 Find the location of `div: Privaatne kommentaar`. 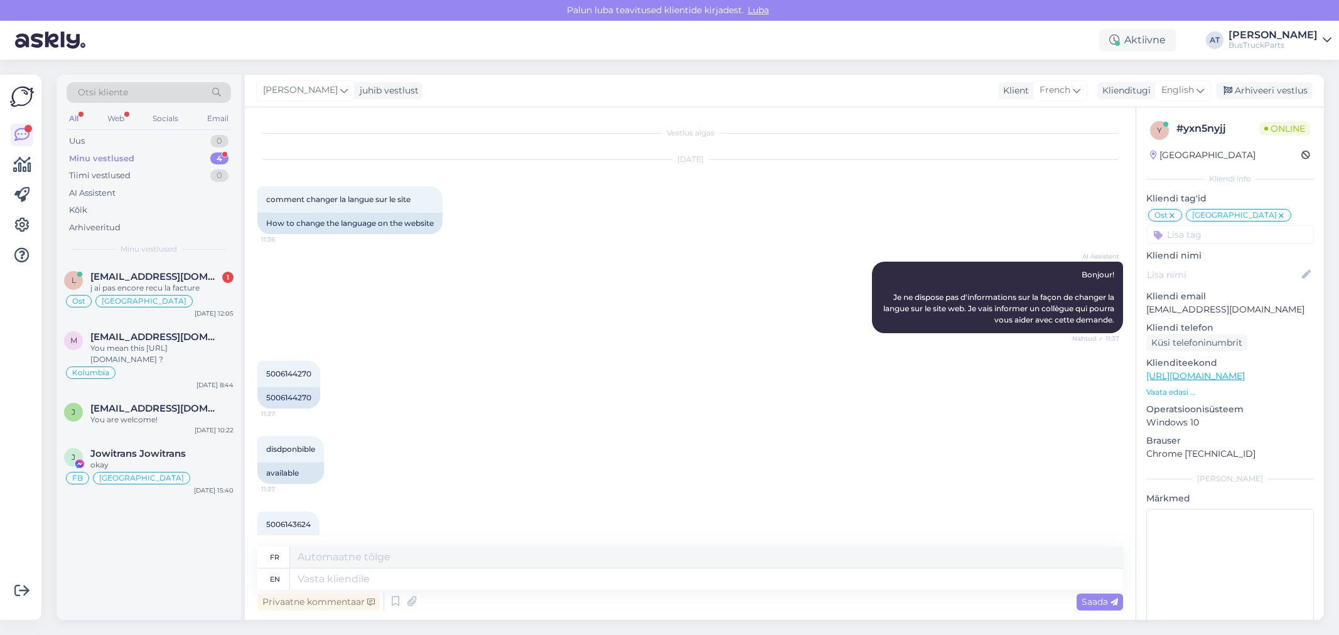

div: Privaatne kommentaar is located at coordinates (318, 602).